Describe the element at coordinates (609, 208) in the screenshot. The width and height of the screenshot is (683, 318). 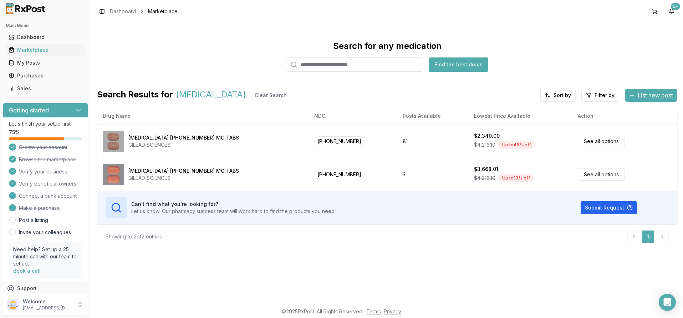
I see `button: Submit Request` at that location.